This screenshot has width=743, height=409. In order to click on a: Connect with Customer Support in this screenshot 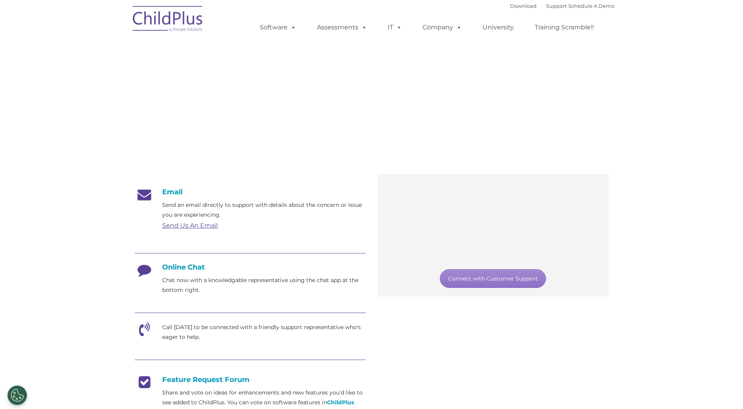, I will do `click(493, 279)`.